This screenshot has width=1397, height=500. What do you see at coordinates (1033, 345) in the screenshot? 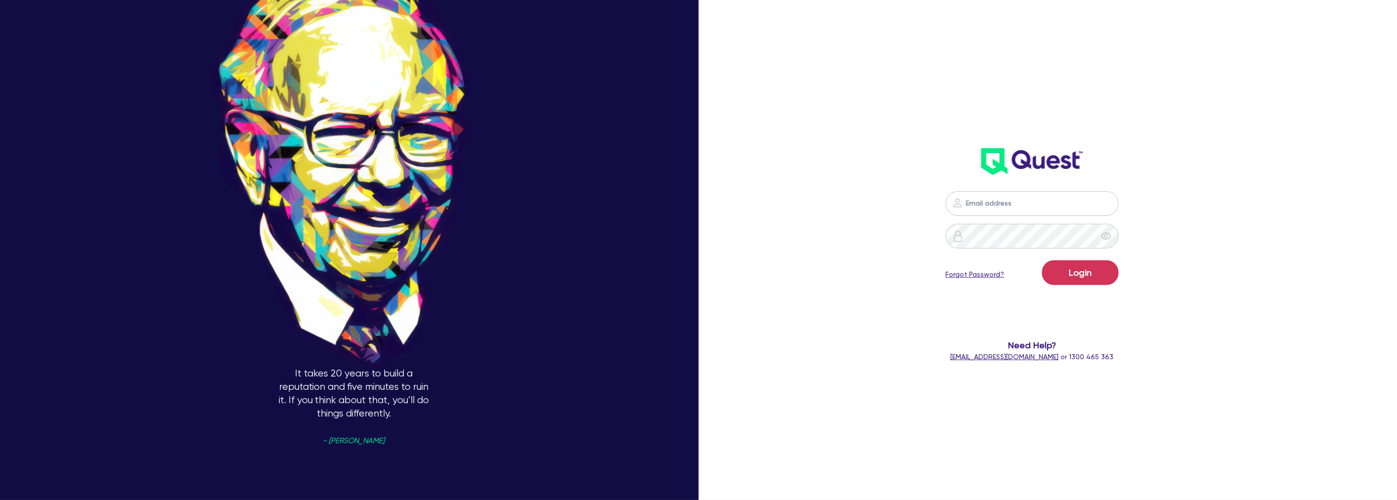
I see `span: Need Help?` at bounding box center [1033, 345].